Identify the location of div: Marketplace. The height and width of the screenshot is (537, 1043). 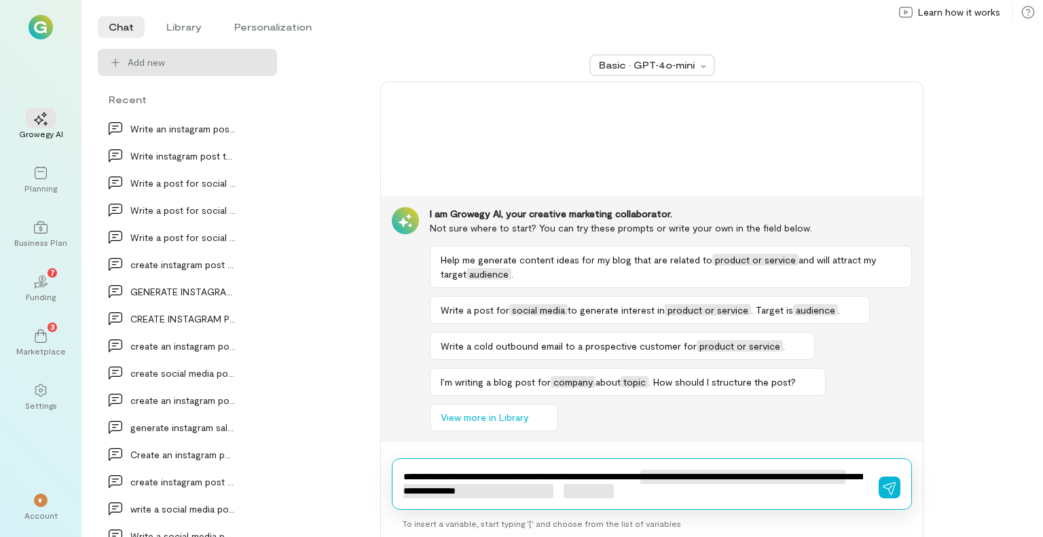
(41, 351).